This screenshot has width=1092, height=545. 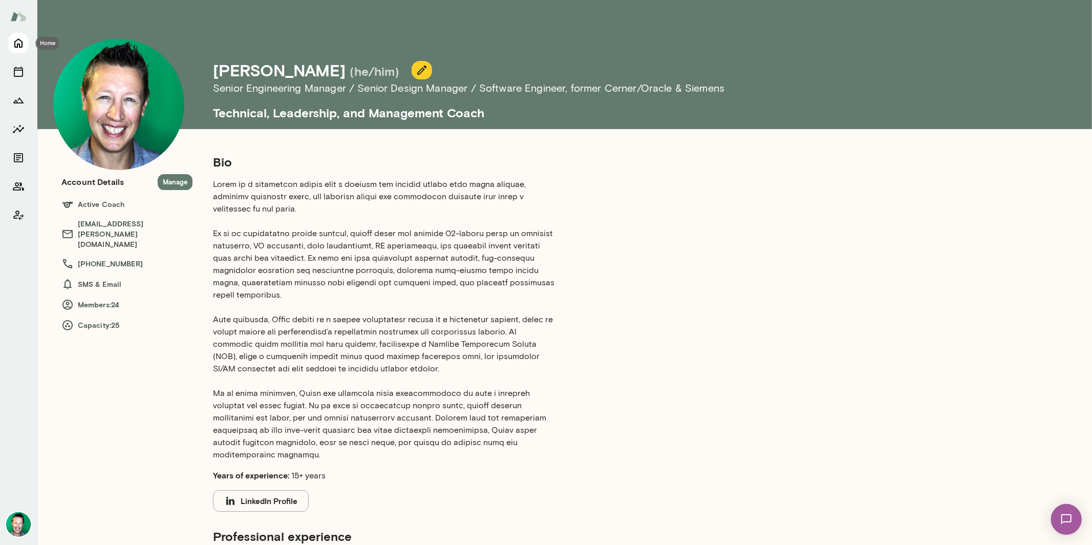 What do you see at coordinates (18, 100) in the screenshot?
I see `button: Growth Plan` at bounding box center [18, 100].